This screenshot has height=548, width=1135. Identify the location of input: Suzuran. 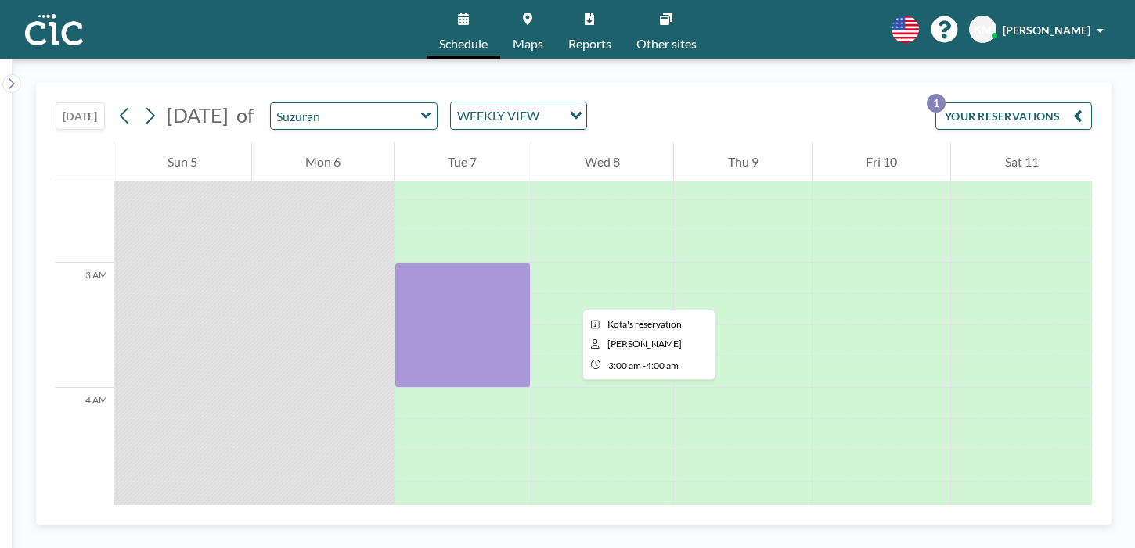
(346, 116).